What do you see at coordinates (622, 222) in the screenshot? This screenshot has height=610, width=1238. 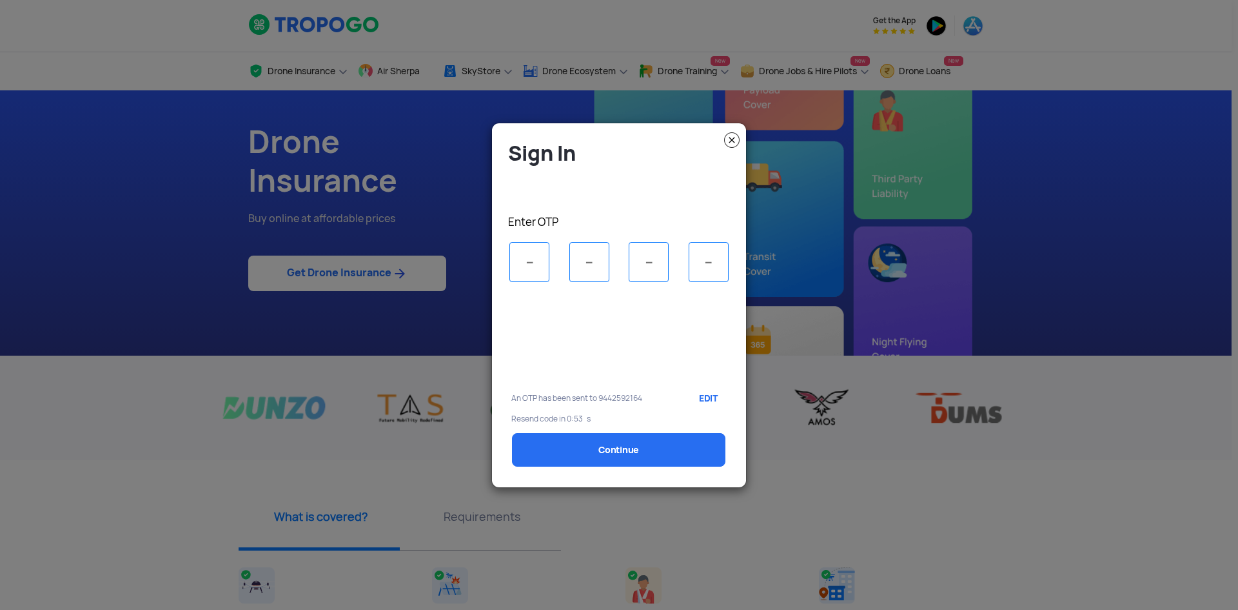 I see `p: Enter OTP` at bounding box center [622, 222].